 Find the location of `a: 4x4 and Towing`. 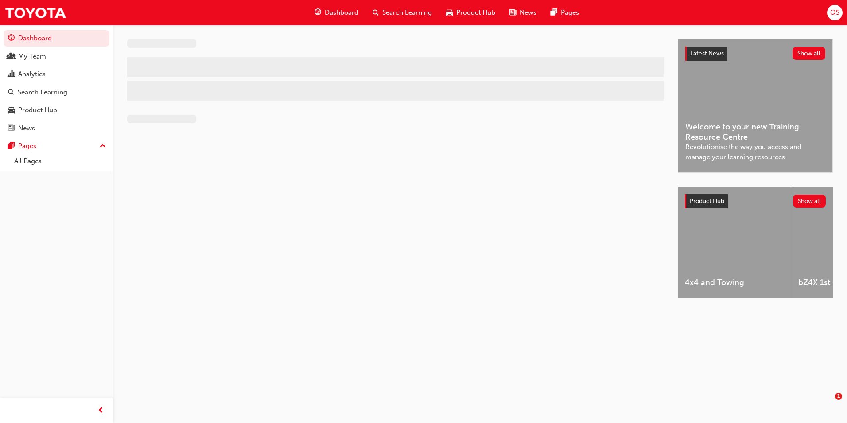

a: 4x4 and Towing is located at coordinates (734, 242).